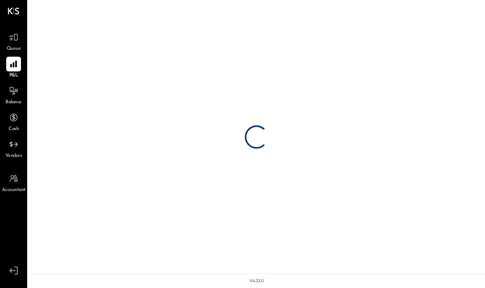 The width and height of the screenshot is (485, 288). I want to click on span: Queue, so click(14, 49).